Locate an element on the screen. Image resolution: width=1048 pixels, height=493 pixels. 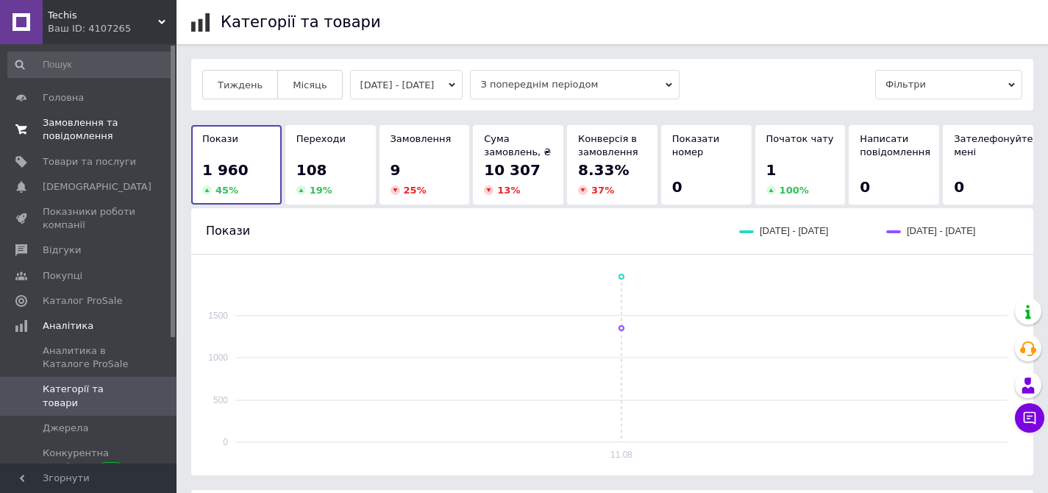
span: Аналитика в Каталоге ProSale is located at coordinates (89, 358).